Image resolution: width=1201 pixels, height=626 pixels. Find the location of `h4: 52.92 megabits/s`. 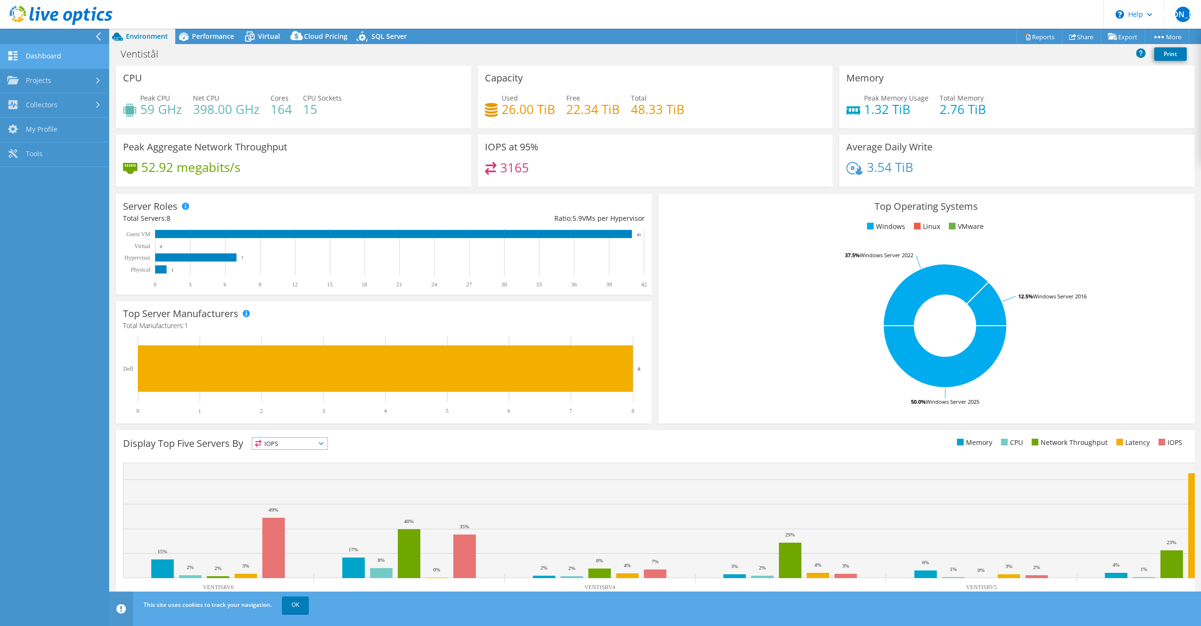

h4: 52.92 megabits/s is located at coordinates (191, 167).